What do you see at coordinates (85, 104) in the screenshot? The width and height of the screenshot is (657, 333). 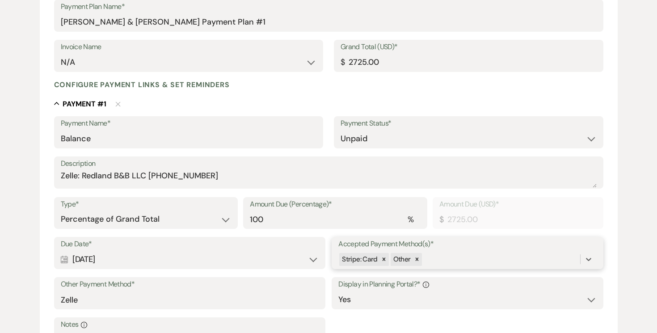 I see `h5: Payment # 1` at bounding box center [85, 104].